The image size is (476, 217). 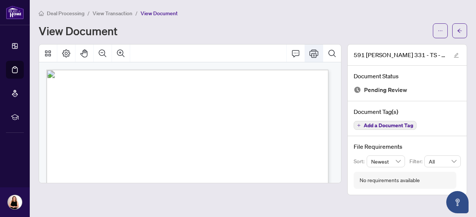 I want to click on div: No requirements available, so click(x=390, y=181).